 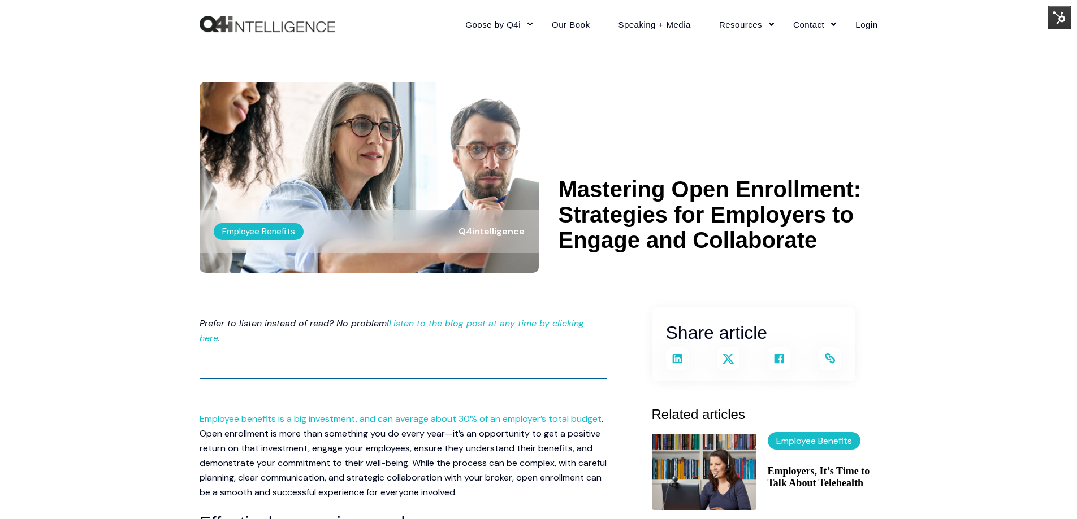 What do you see at coordinates (403, 456) in the screenshot?
I see `span: . Open enrollment is more than something you do every year—it’s an opportunity to get a positive ...` at bounding box center [403, 456].